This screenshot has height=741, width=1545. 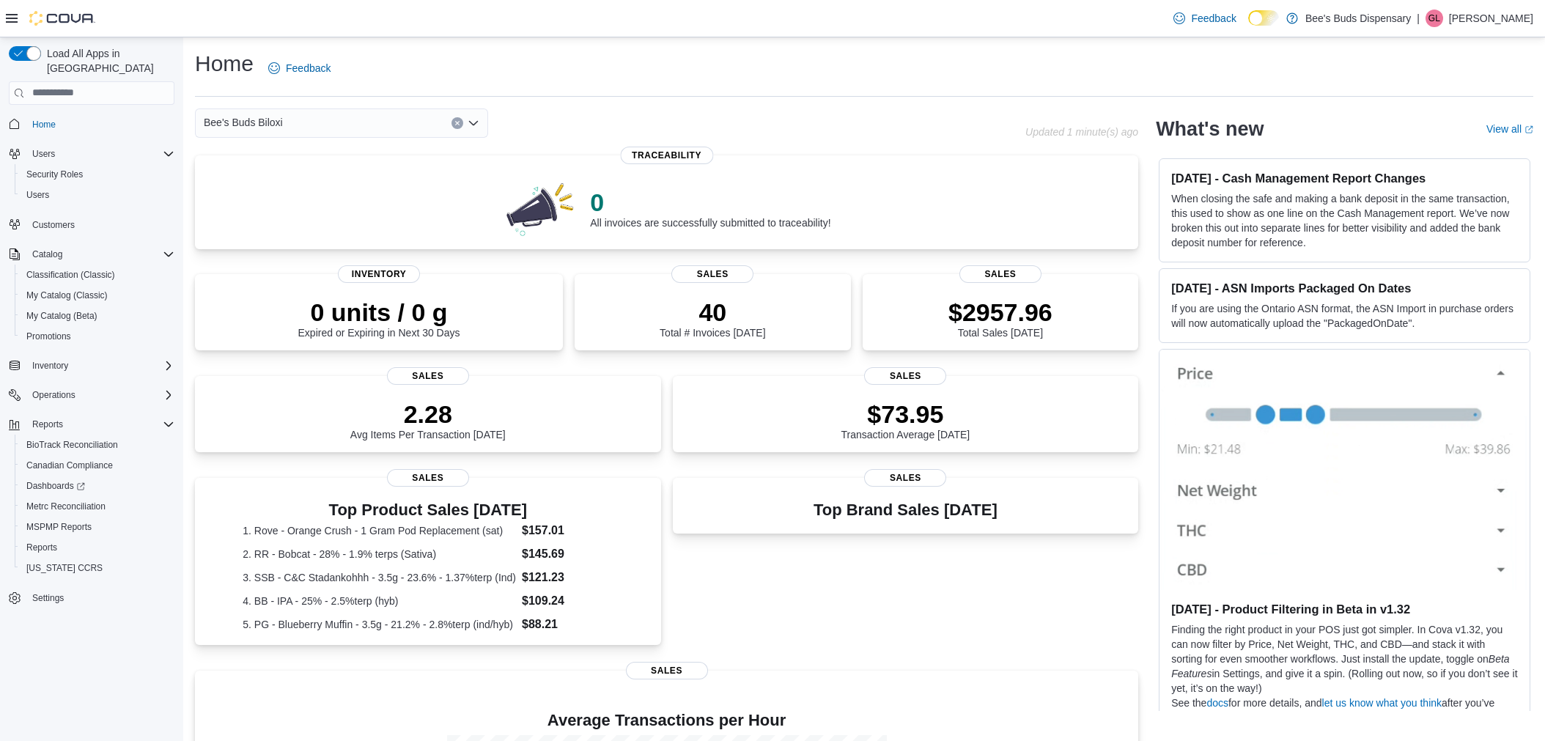 What do you see at coordinates (67, 295) in the screenshot?
I see `span: My Catalog (Classic)` at bounding box center [67, 295].